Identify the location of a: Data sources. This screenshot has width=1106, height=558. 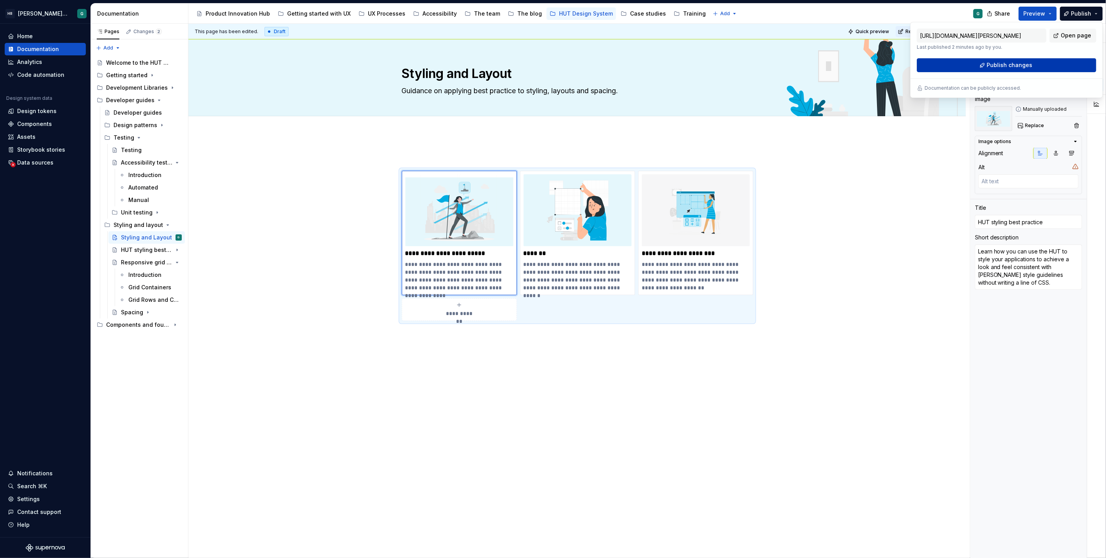
(45, 163).